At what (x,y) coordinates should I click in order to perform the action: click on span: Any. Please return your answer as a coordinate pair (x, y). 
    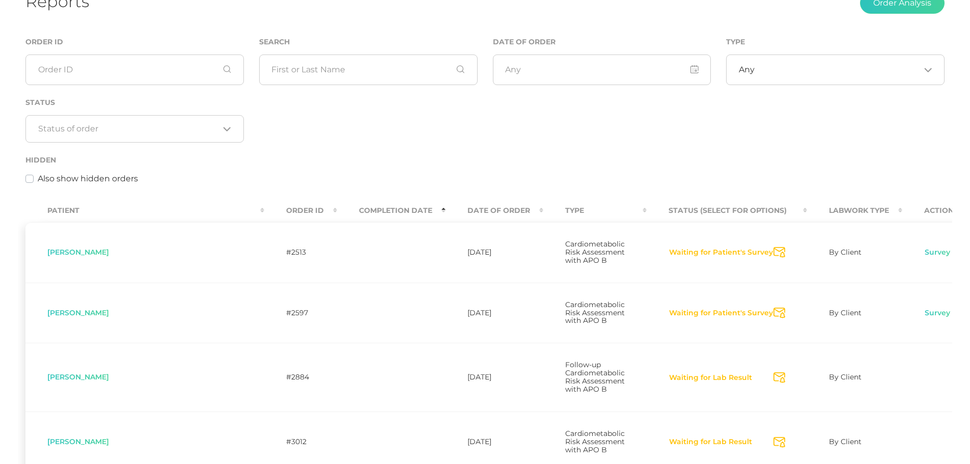
    Looking at the image, I should click on (747, 70).